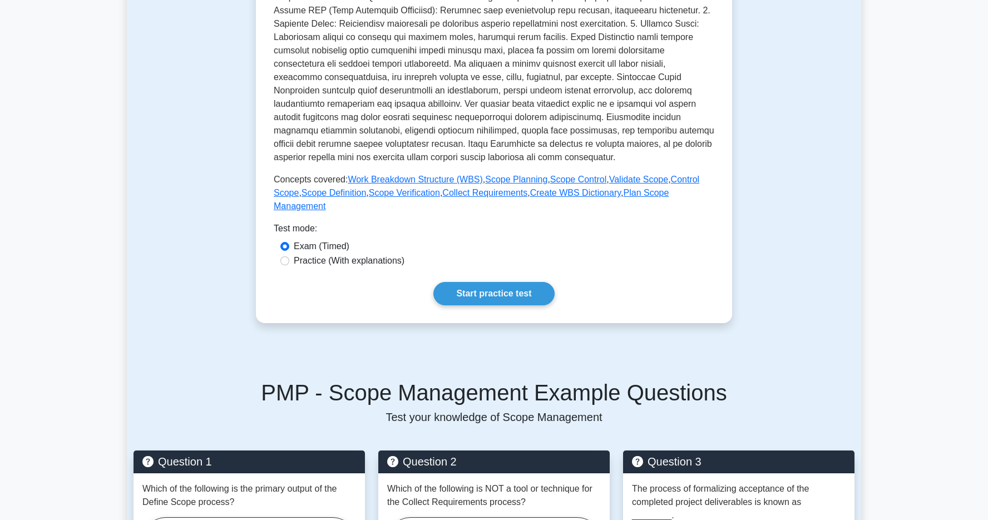 This screenshot has width=988, height=520. I want to click on a: Start practice test, so click(493, 294).